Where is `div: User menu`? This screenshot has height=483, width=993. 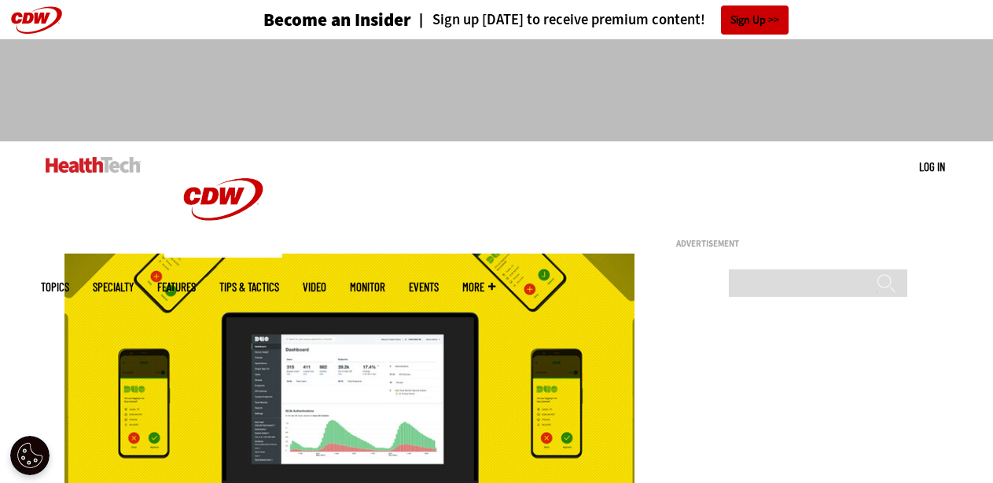 div: User menu is located at coordinates (931, 167).